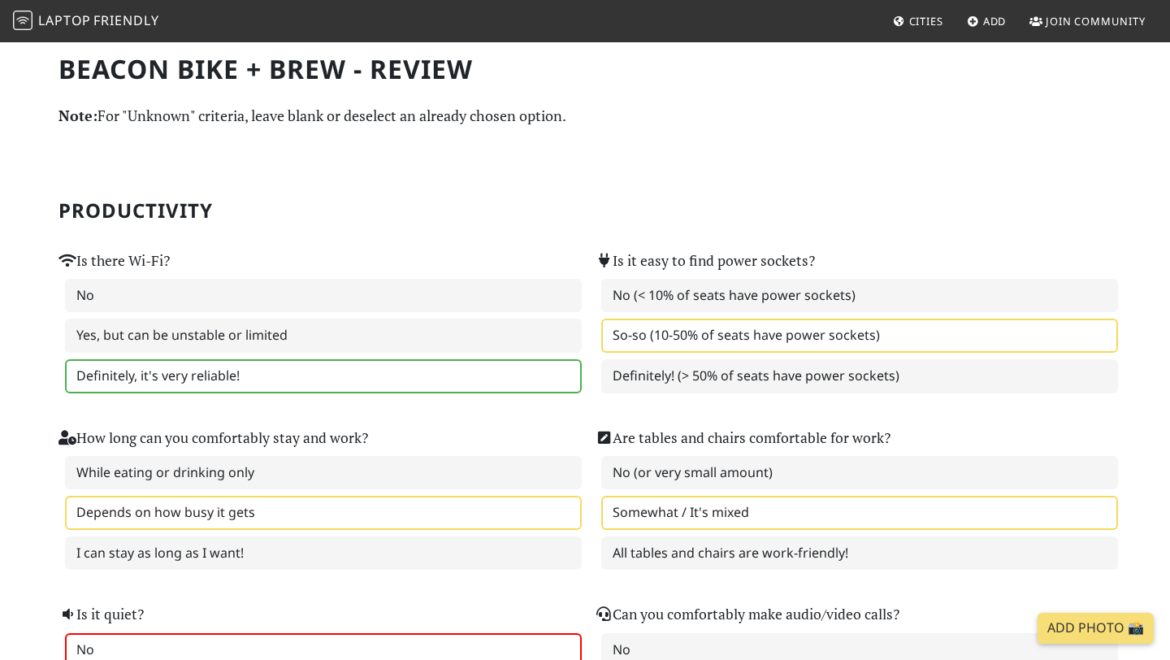 Image resolution: width=1170 pixels, height=660 pixels. What do you see at coordinates (747, 614) in the screenshot?
I see `label: Can you comfortably make audio/video calls?` at bounding box center [747, 614].